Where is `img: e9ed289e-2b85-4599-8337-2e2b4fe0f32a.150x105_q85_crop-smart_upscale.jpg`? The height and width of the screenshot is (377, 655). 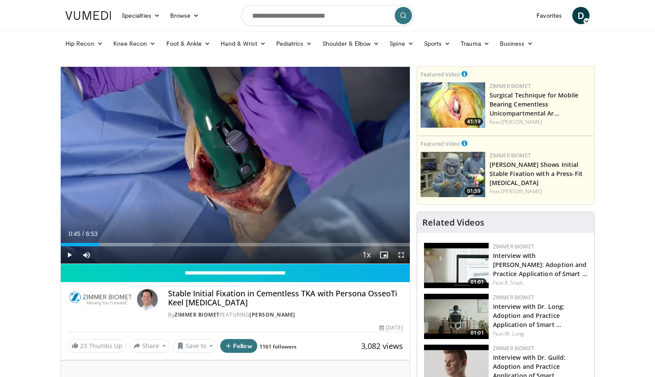
img: e9ed289e-2b85-4599-8337-2e2b4fe0f32a.150x105_q85_crop-smart_upscale.jpg is located at coordinates (453, 105).